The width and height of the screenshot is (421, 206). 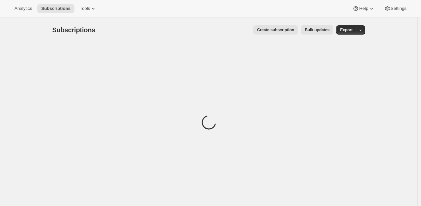 I want to click on button: Export, so click(x=346, y=30).